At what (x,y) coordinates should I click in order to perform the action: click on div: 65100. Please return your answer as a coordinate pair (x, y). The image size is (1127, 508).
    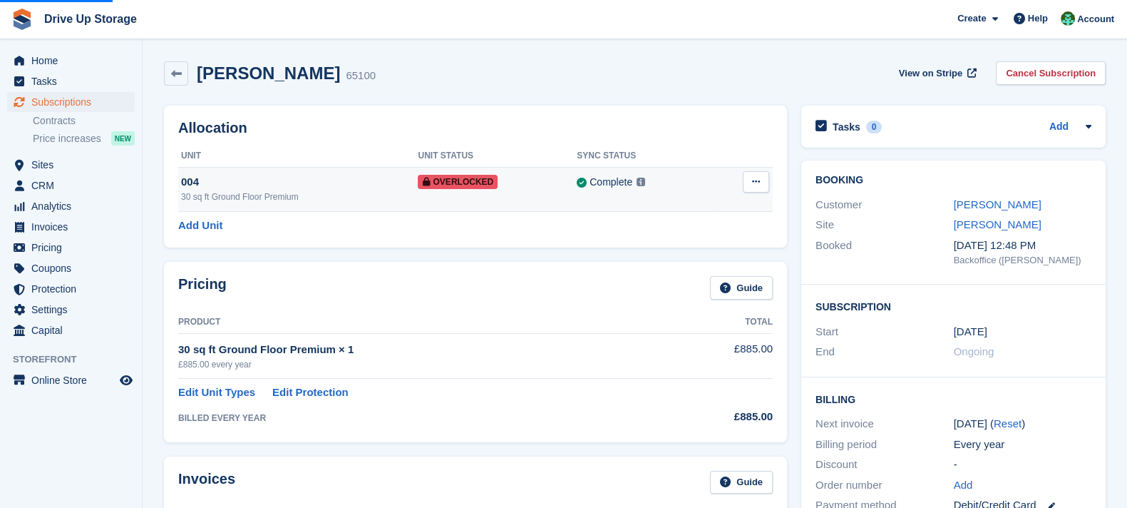
    Looking at the image, I should click on (361, 76).